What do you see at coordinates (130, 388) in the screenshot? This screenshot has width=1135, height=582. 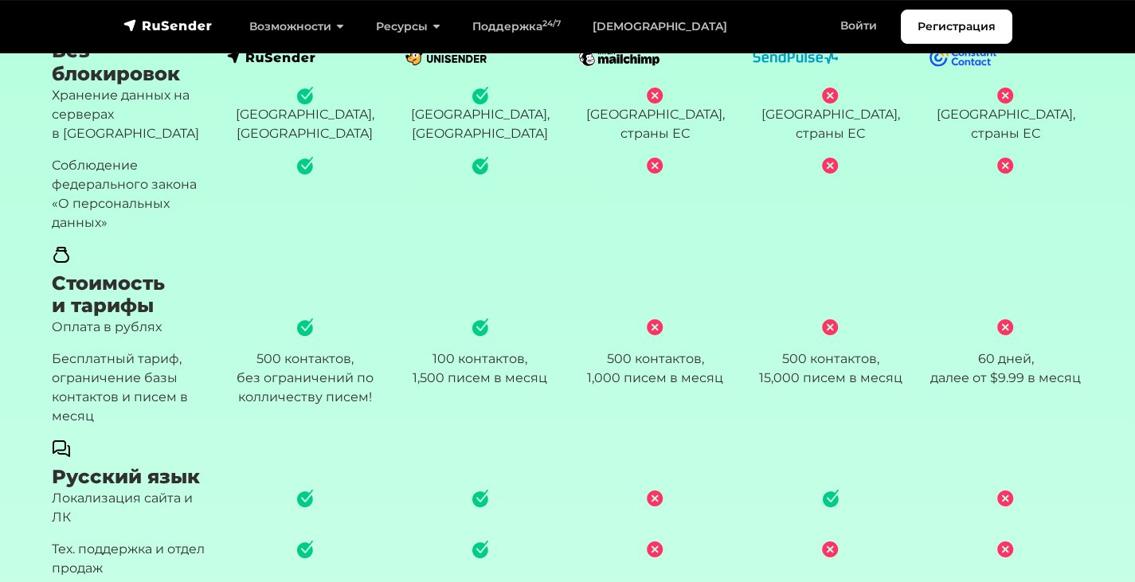 I see `p: Бесплатный тариф, ограничение базы контактов и писем в месяц` at bounding box center [130, 388].